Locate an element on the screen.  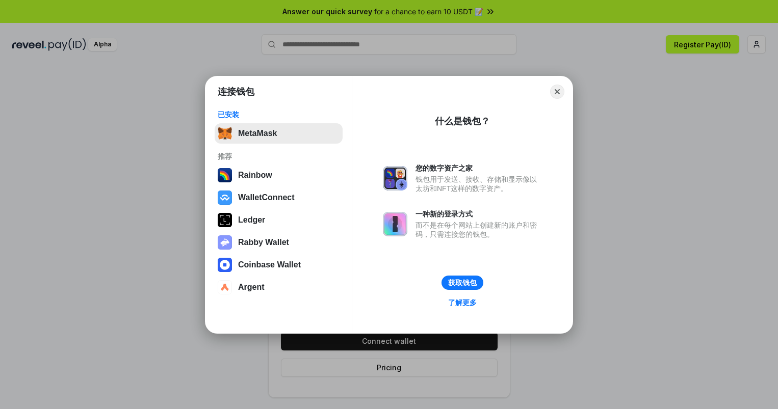
div: 一种新的登录方式 is located at coordinates (479, 214).